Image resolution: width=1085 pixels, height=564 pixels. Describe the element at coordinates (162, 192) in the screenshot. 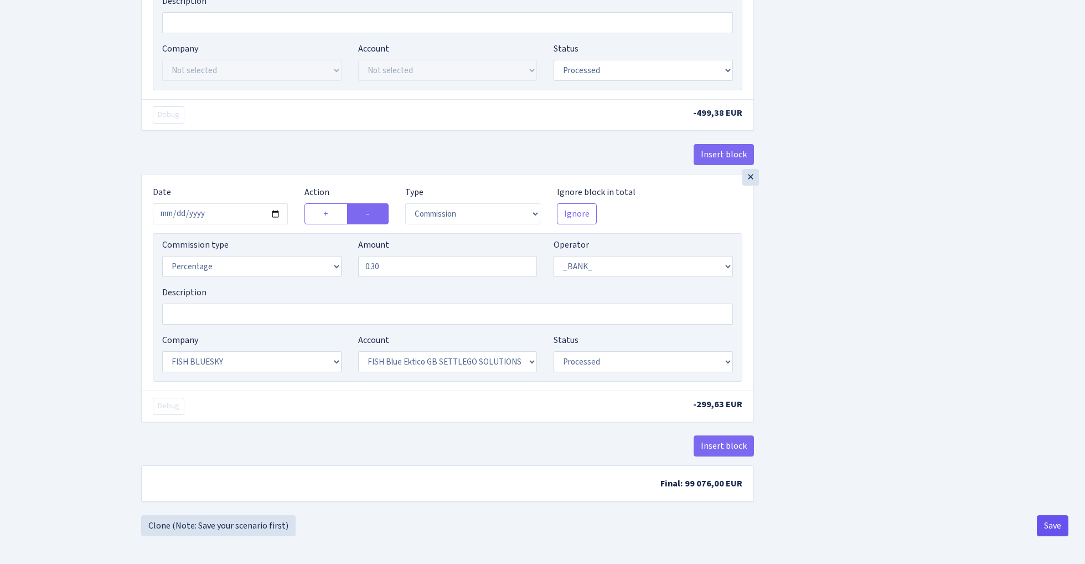

I see `label: Date` at that location.